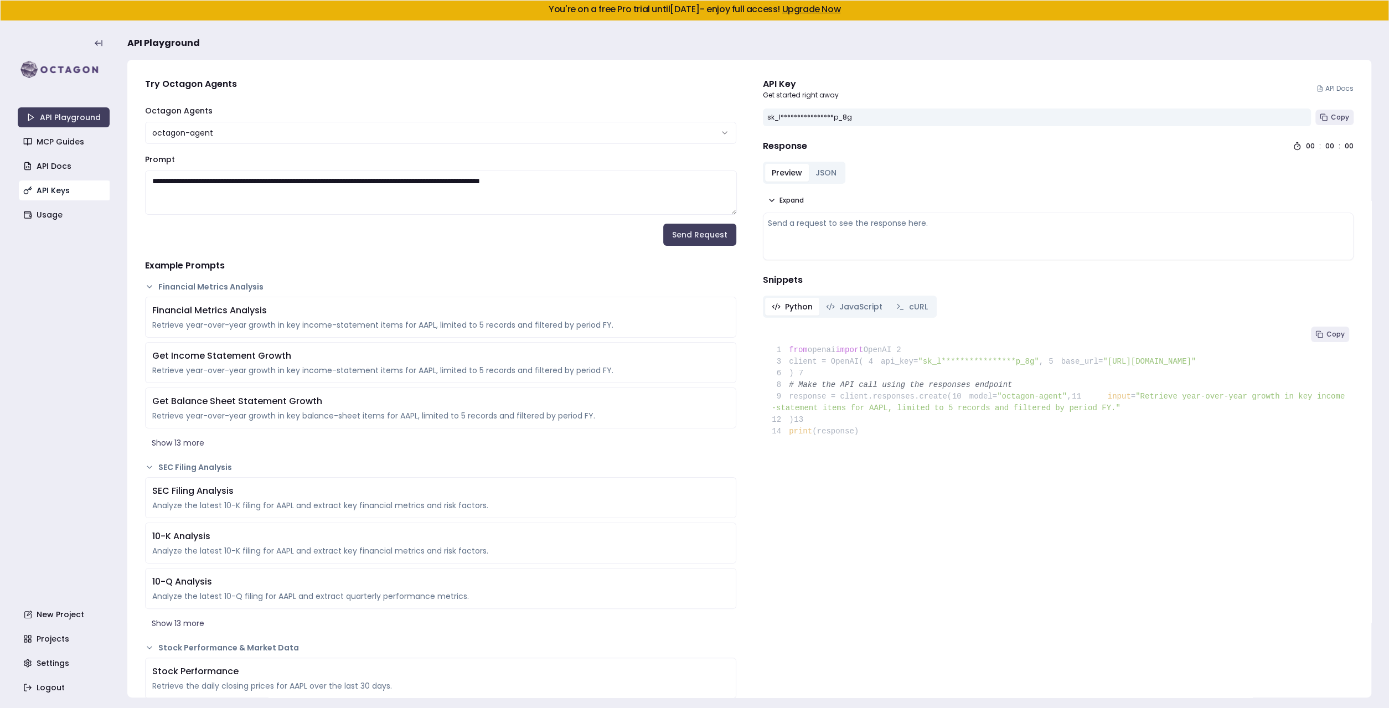 The height and width of the screenshot is (708, 1389). Describe the element at coordinates (1053, 362) in the screenshot. I see `span: 5` at that location.